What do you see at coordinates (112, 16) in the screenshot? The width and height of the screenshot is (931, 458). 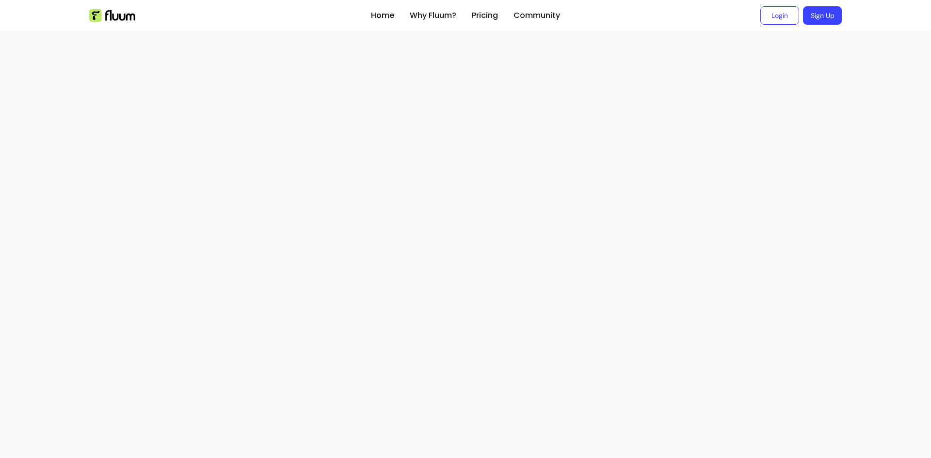 I see `img: Fluum Logo` at bounding box center [112, 16].